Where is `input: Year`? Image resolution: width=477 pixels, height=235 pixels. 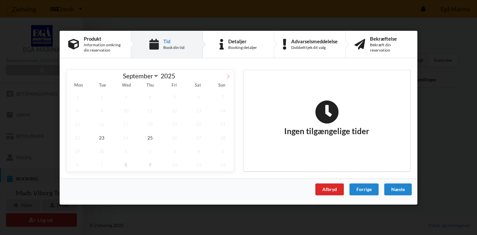 input: Year is located at coordinates (170, 76).